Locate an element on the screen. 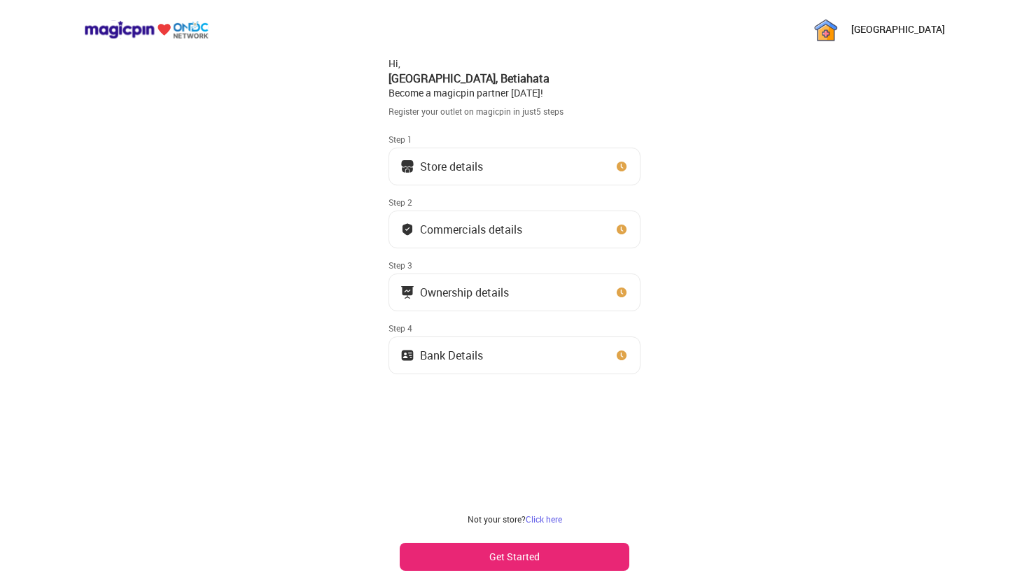 This screenshot has height=582, width=1029. div: Bank Details is located at coordinates (451, 355).